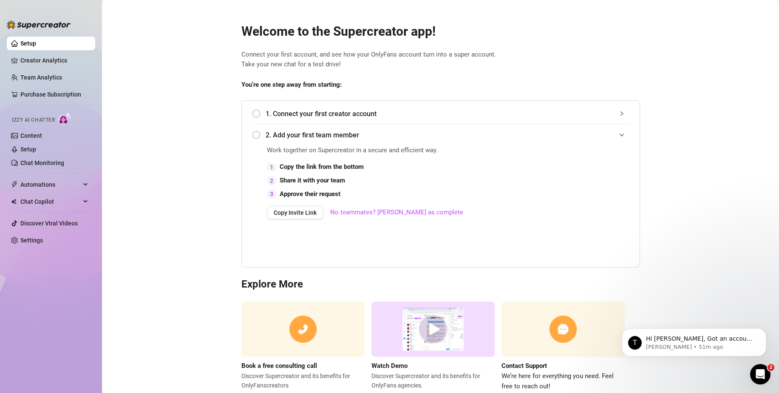  What do you see at coordinates (14, 202) in the screenshot?
I see `img: Chat Copilot` at bounding box center [14, 202].